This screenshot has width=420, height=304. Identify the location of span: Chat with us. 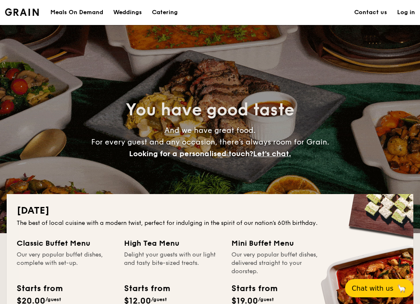
(372, 288).